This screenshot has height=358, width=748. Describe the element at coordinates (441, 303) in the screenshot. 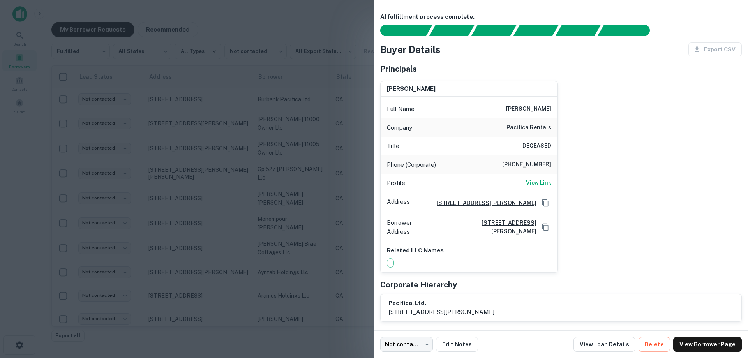

I see `h6: pacifica, ltd.` at that location.